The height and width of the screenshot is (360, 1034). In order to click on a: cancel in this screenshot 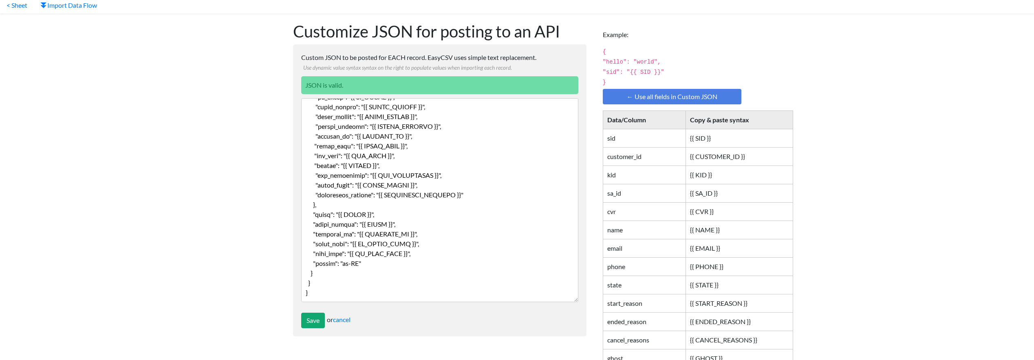, I will do `click(342, 319)`.